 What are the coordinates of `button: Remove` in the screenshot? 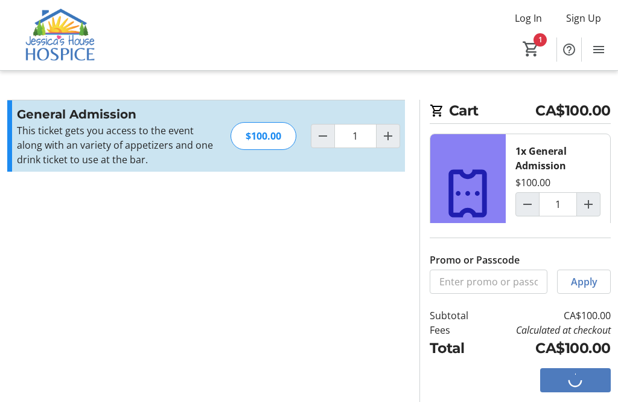 It's located at (549, 231).